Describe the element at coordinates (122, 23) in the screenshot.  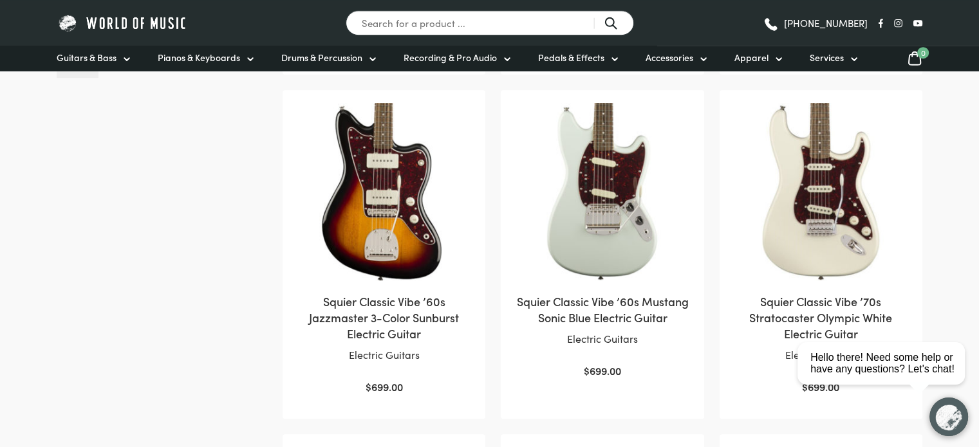
I see `img: World of Music` at that location.